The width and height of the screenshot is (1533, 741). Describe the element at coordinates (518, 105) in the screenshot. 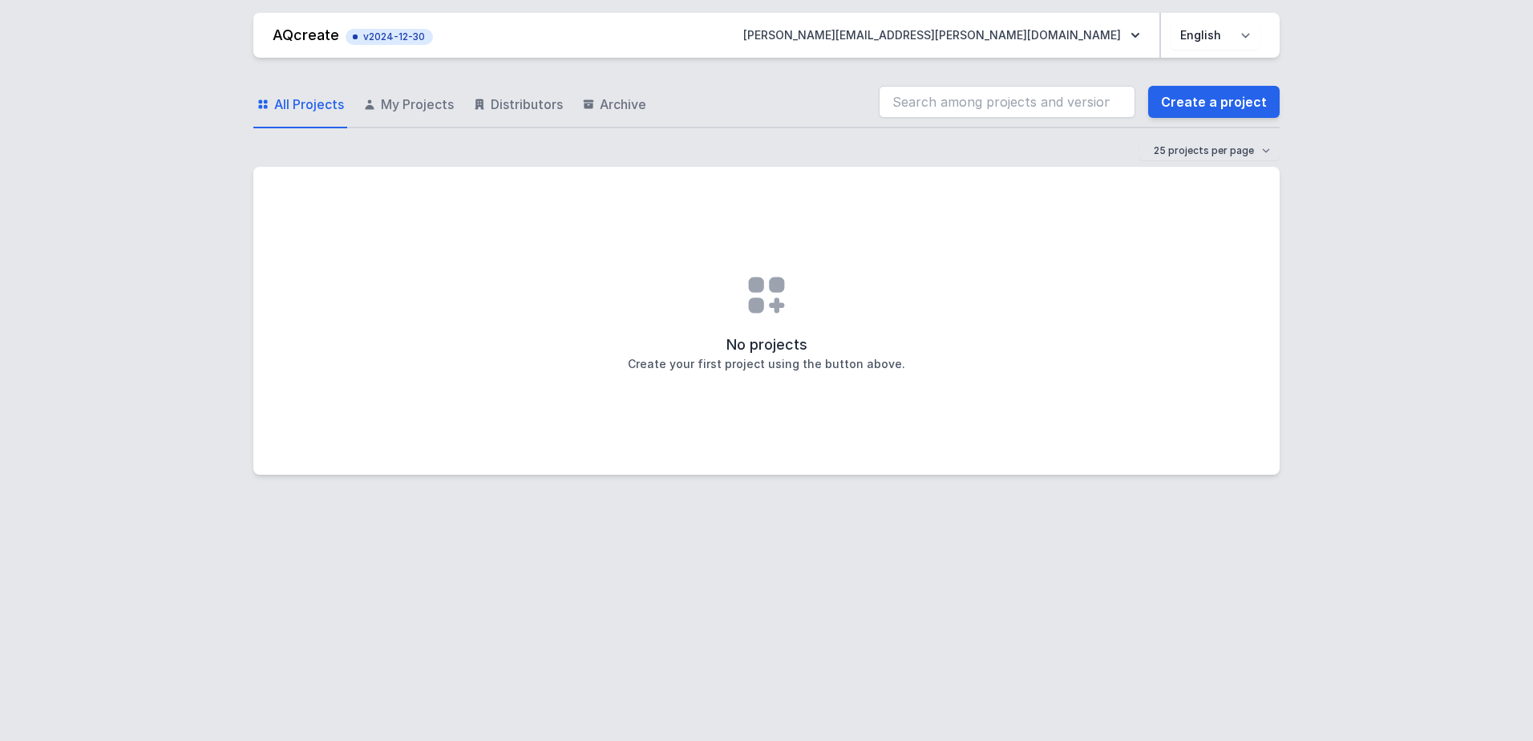

I see `a: Distributors` at that location.